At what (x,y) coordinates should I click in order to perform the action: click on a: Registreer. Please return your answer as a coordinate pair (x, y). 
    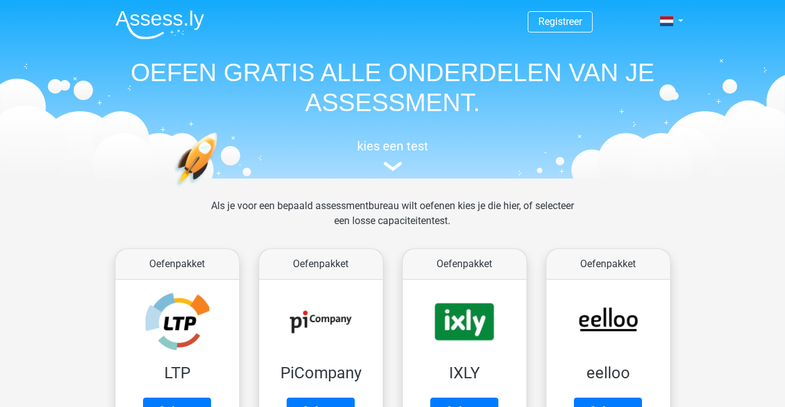
    Looking at the image, I should click on (560, 21).